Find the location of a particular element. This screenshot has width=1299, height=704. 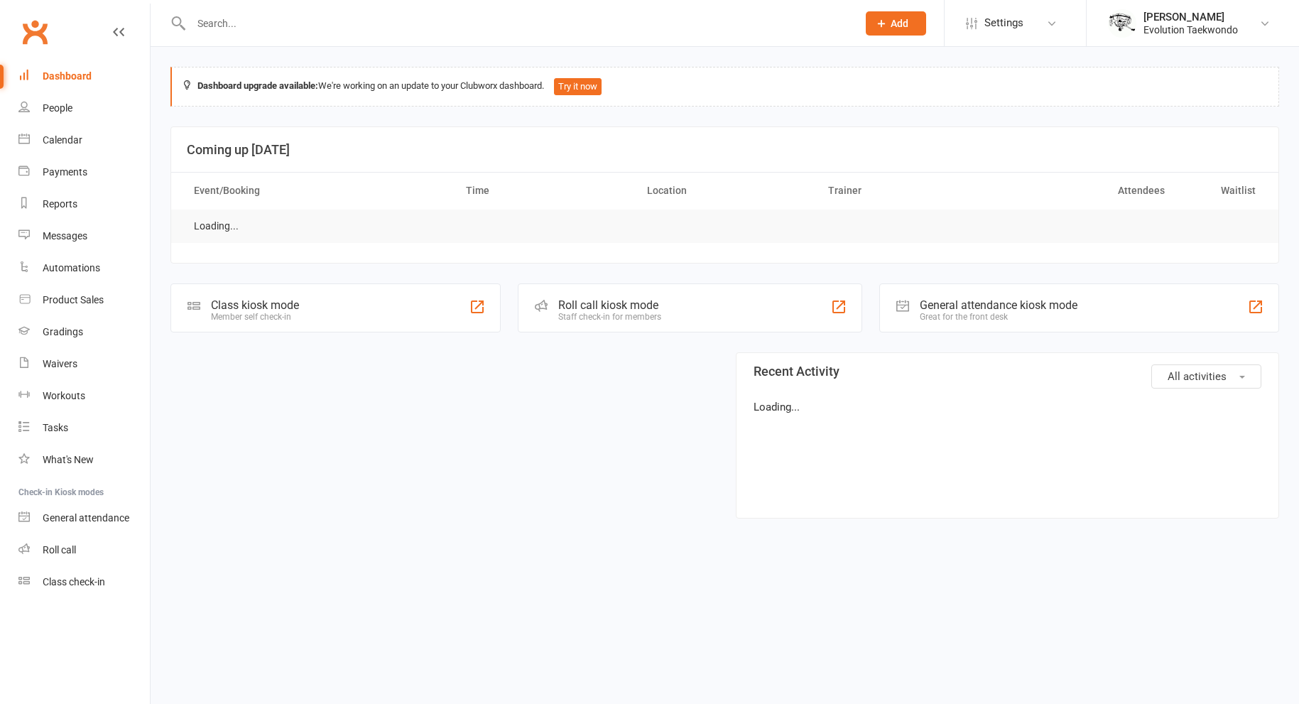

a: Tasks is located at coordinates (84, 428).